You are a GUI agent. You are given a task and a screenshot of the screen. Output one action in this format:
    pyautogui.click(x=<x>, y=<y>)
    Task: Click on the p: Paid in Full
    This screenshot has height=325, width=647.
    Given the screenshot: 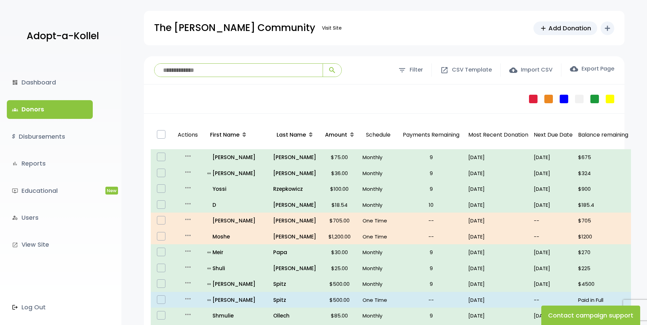 What is the action you would take?
    pyautogui.click(x=603, y=300)
    